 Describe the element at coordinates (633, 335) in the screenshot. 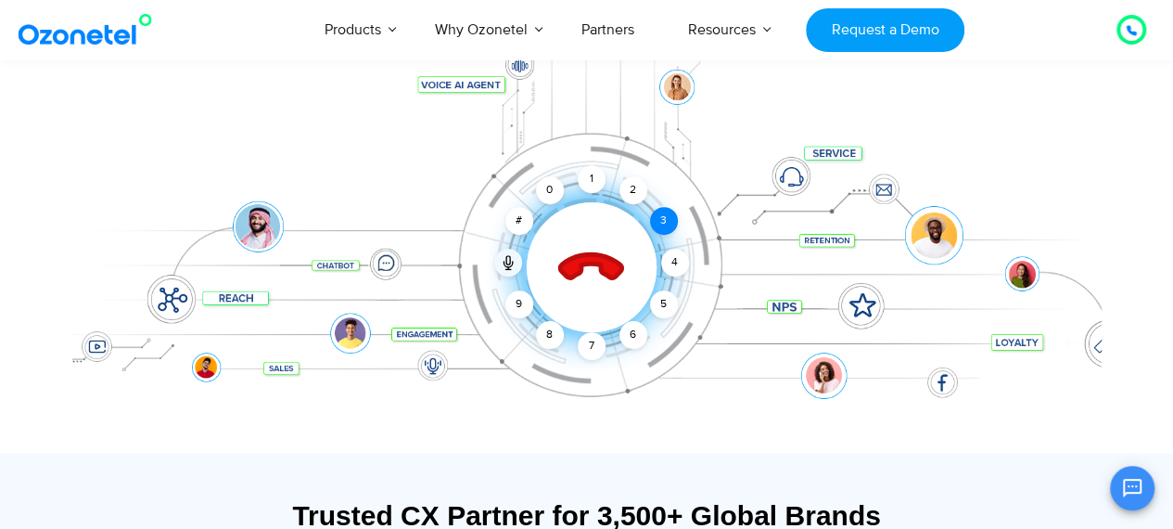

I see `div: 6` at that location.